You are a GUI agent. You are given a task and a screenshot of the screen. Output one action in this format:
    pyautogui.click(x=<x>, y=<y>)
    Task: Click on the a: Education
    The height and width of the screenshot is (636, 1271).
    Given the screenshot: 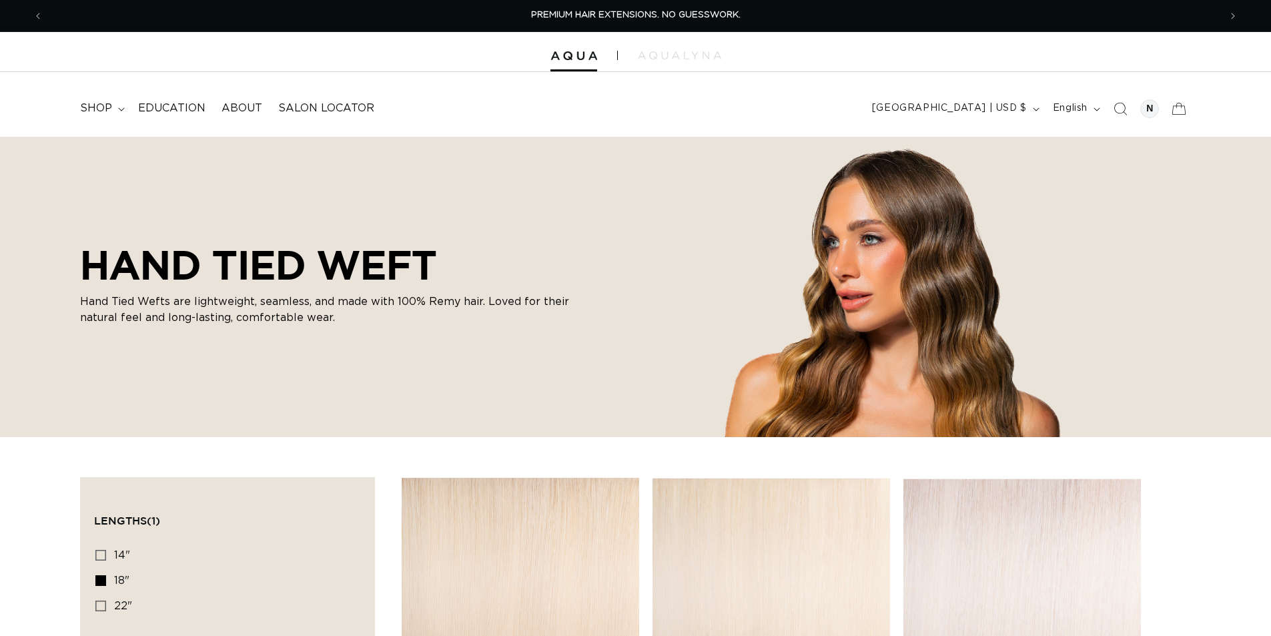 What is the action you would take?
    pyautogui.click(x=171, y=108)
    